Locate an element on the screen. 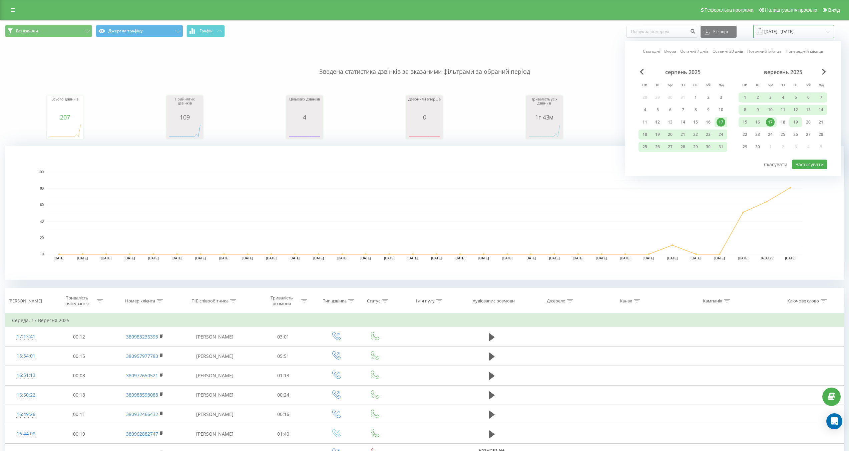 The image size is (849, 451). abbr: п’ятниця is located at coordinates (696, 85).